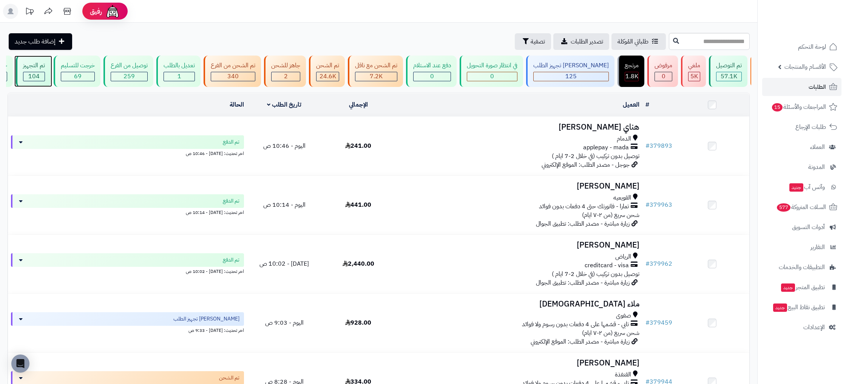  Describe the element at coordinates (802, 307) in the screenshot. I see `a: تطبيق نقاط البيعجديد` at that location.